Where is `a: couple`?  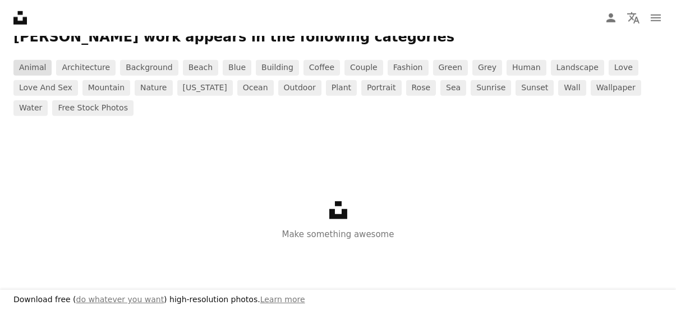
a: couple is located at coordinates (364, 68).